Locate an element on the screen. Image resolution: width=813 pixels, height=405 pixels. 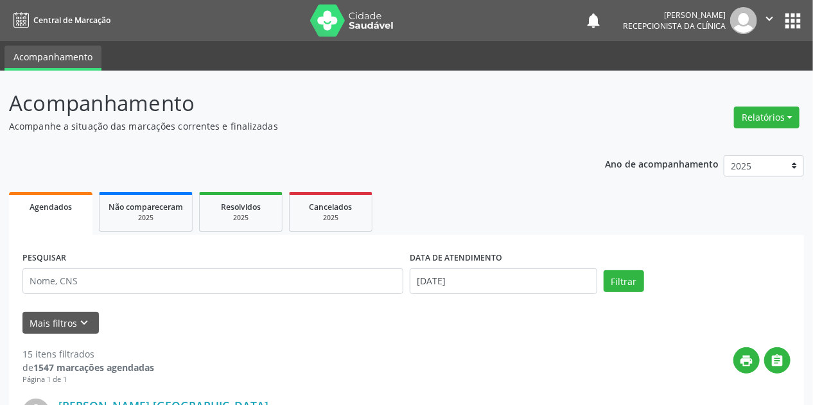
img: img is located at coordinates (744, 21).